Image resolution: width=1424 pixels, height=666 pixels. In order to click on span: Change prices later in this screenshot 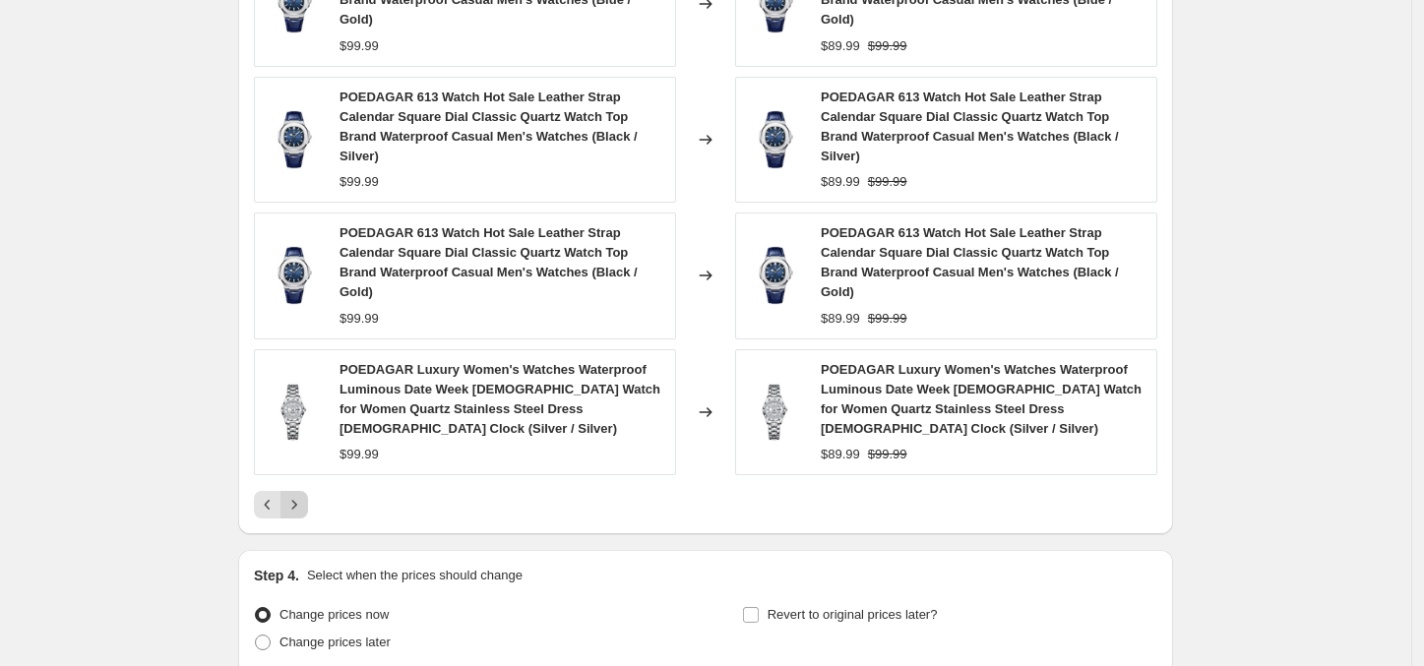, I will do `click(335, 642)`.